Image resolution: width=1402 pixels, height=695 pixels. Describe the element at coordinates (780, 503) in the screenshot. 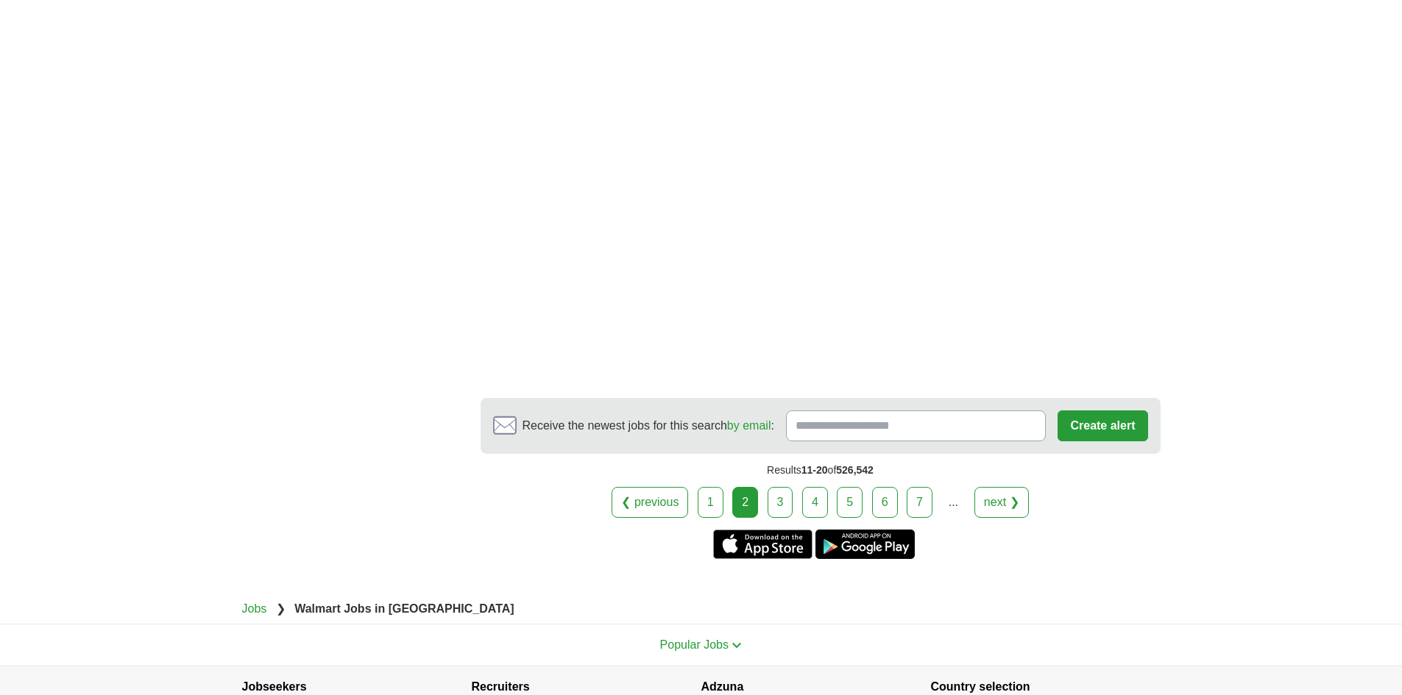

I see `a: 3` at that location.